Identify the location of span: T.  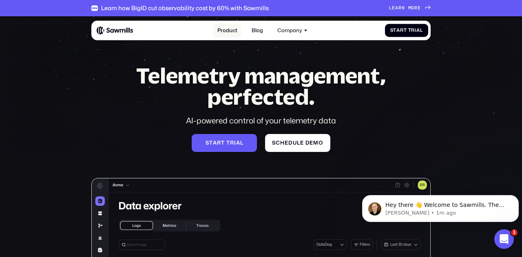
(410, 30).